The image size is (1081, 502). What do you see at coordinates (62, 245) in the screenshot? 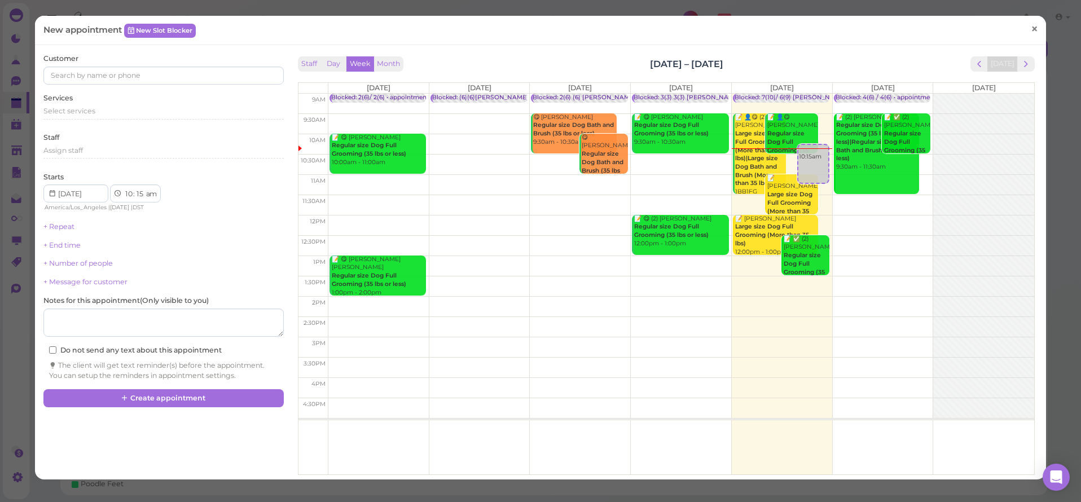
I see `a: + End time` at bounding box center [62, 245].